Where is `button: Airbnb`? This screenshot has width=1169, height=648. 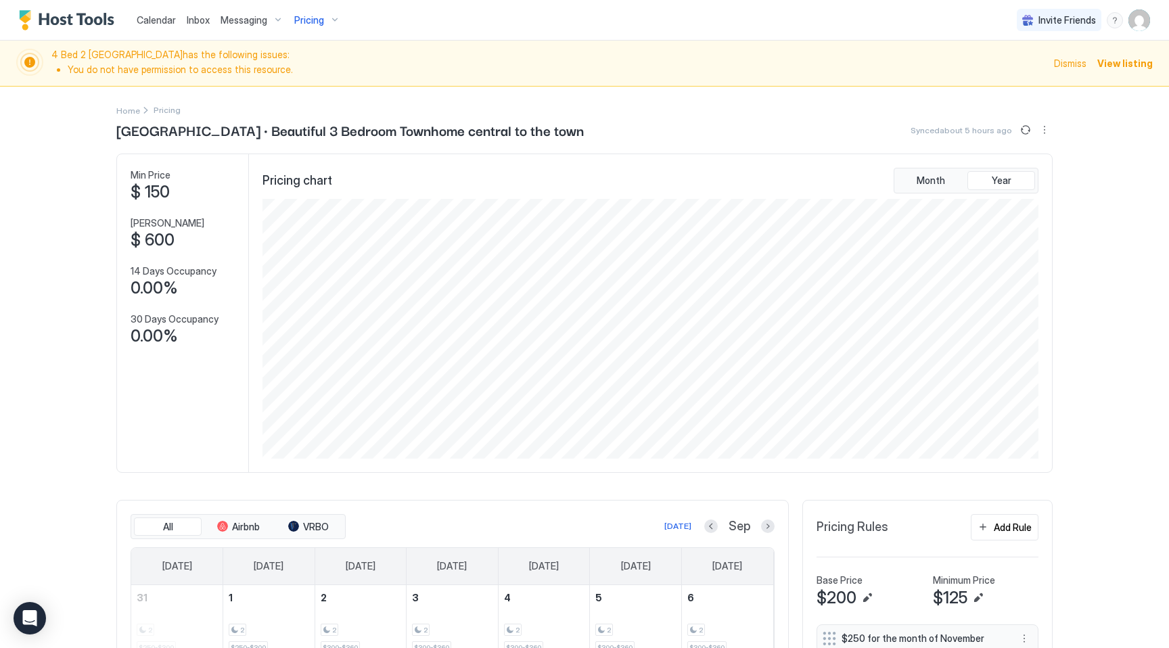
button: Airbnb is located at coordinates (238, 527).